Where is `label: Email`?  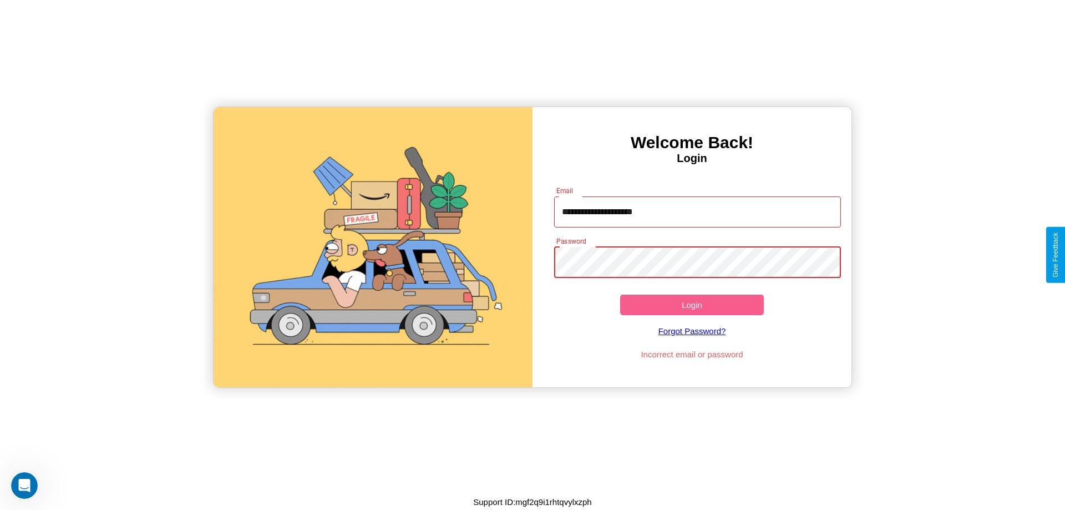
label: Email is located at coordinates (565, 190).